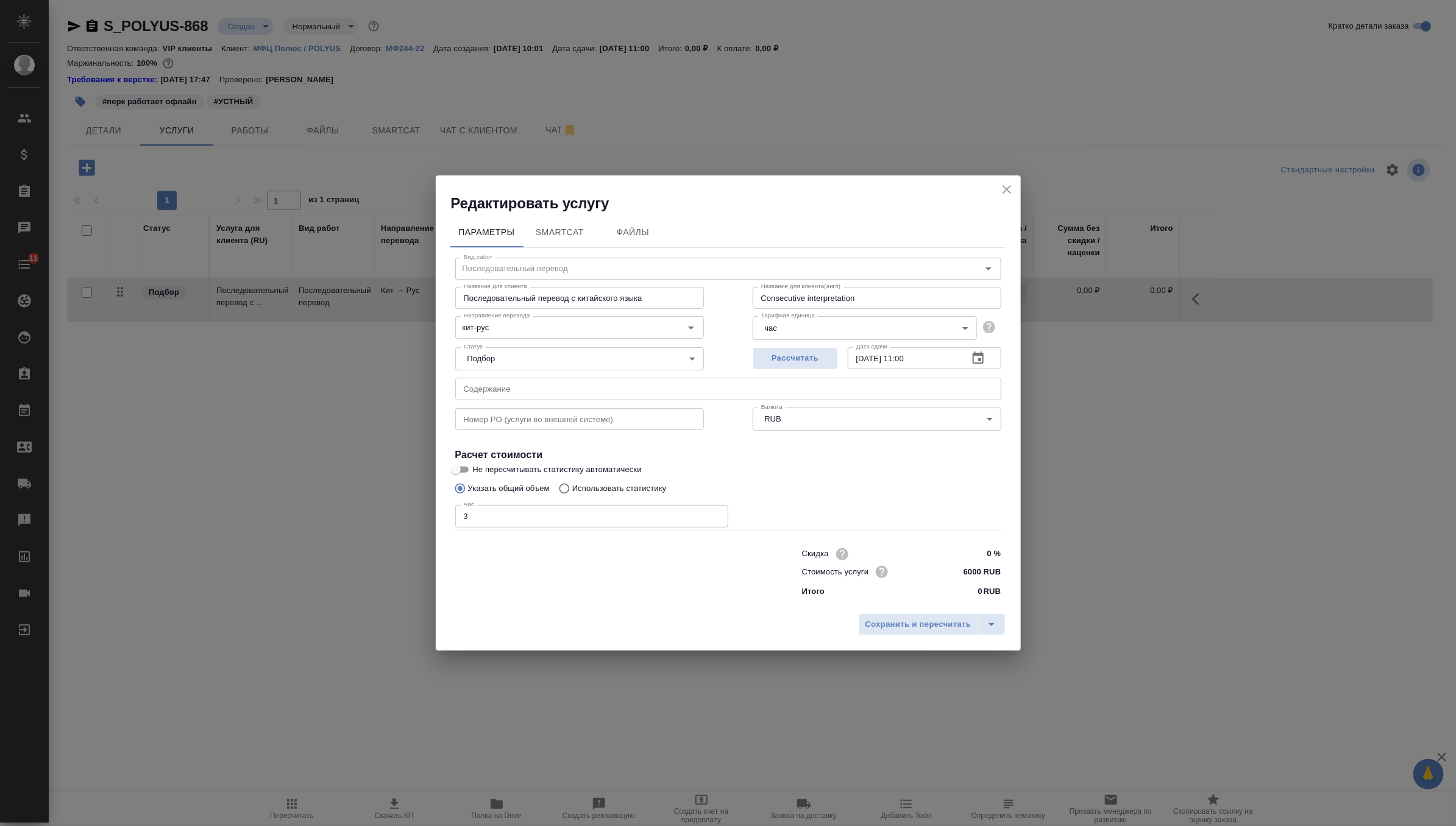  I want to click on div: час, so click(864, 328).